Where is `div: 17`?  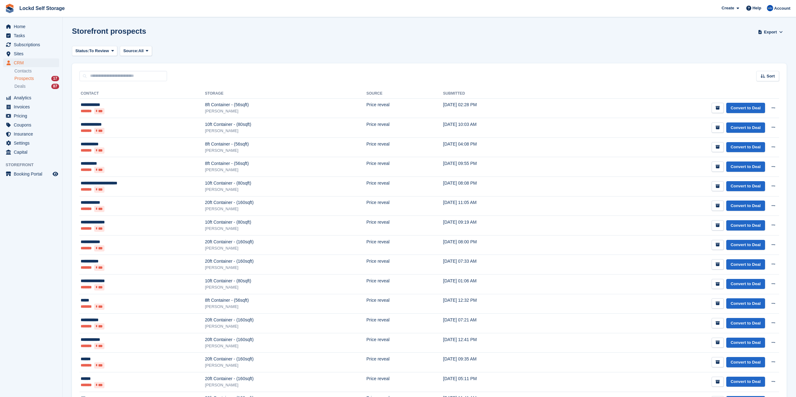 div: 17 is located at coordinates (55, 78).